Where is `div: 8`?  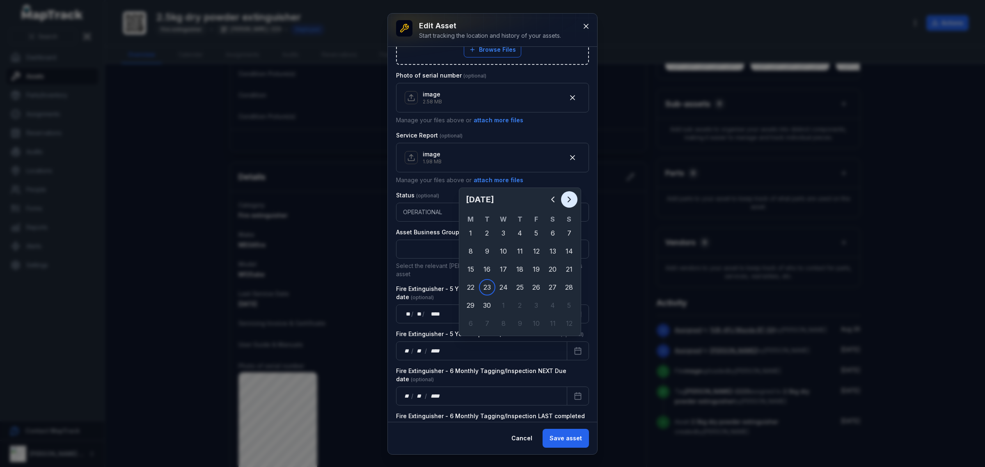
div: 8 is located at coordinates (504, 323).